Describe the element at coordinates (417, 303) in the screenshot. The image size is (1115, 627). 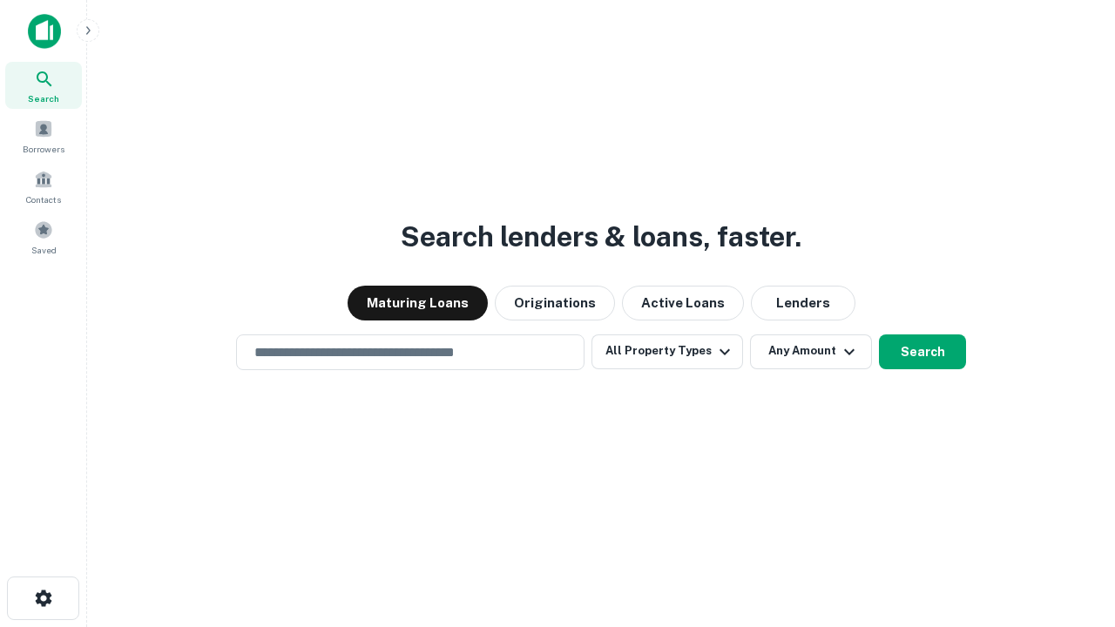
I see `button: Maturing Loans` at that location.